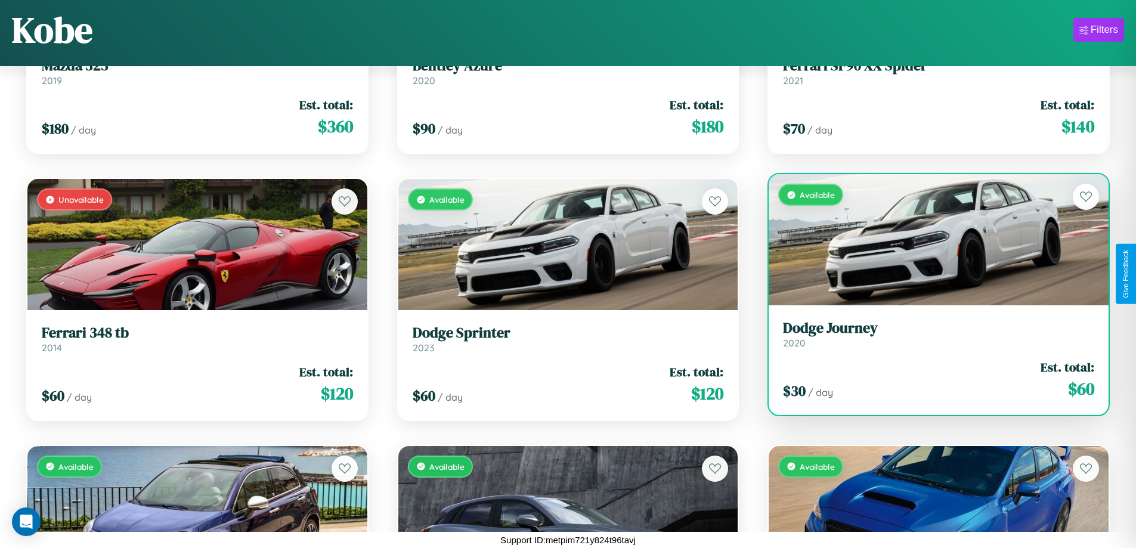 The image size is (1136, 548). Describe the element at coordinates (52, 81) in the screenshot. I see `span: 2019` at that location.